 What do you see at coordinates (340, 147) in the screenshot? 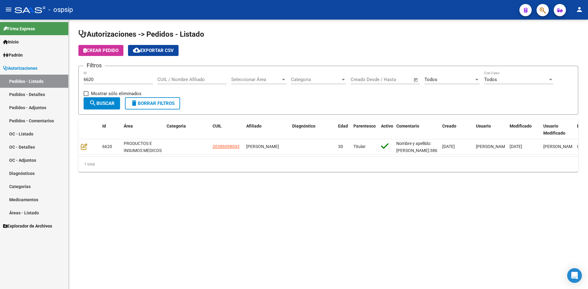
I see `span: 30` at bounding box center [340, 147].